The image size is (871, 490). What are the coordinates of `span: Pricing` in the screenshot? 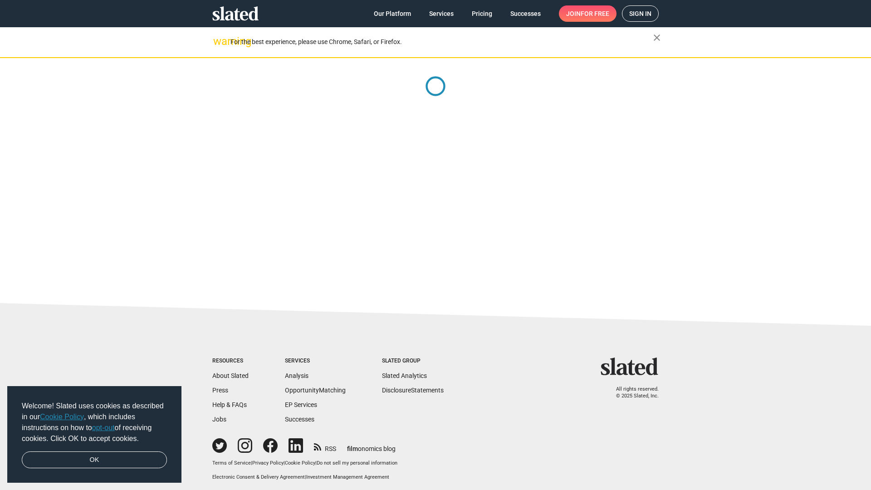 It's located at (482, 14).